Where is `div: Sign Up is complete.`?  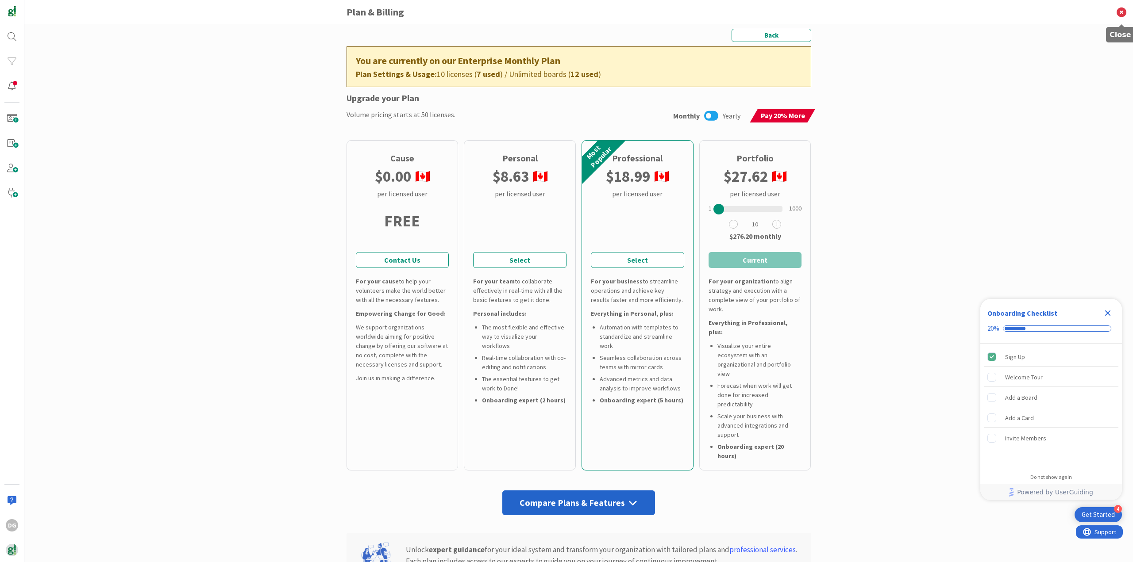 div: Sign Up is complete. is located at coordinates (1051, 357).